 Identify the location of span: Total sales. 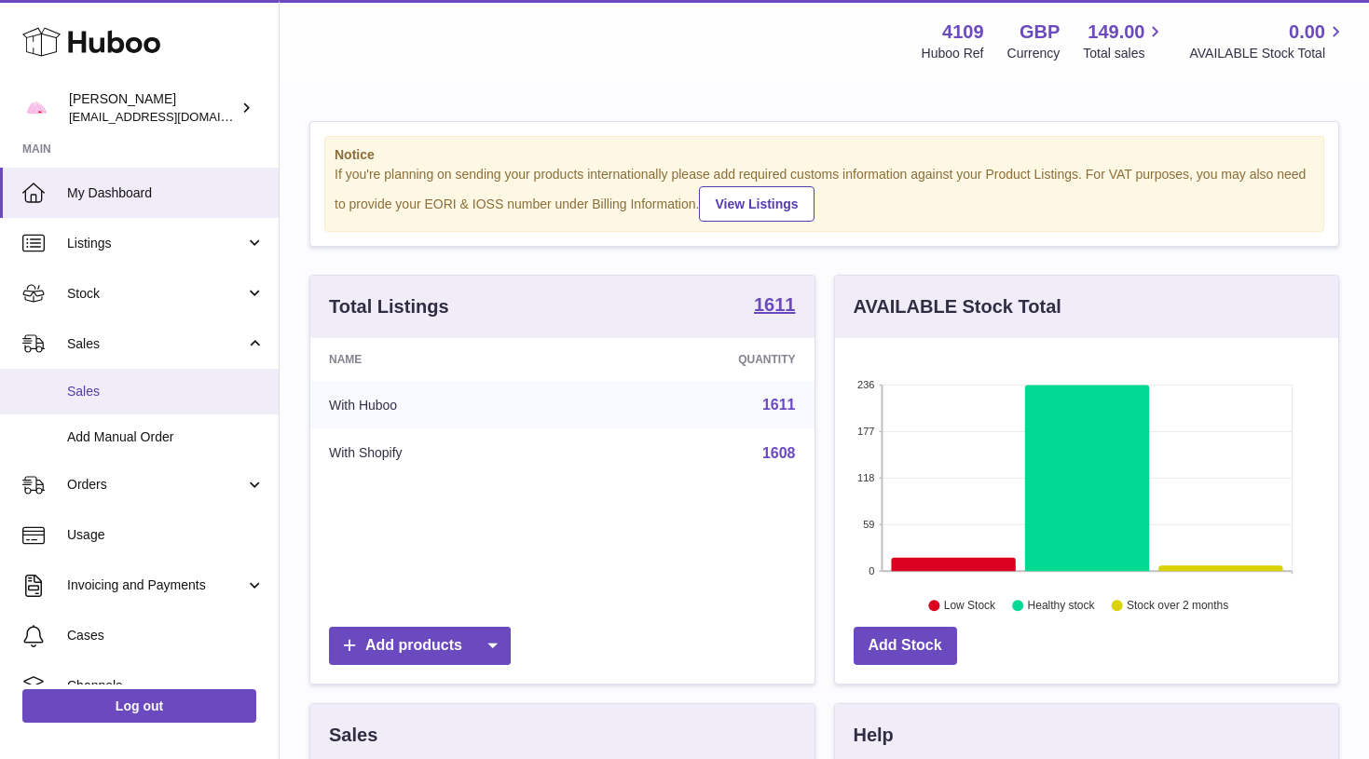
(1124, 53).